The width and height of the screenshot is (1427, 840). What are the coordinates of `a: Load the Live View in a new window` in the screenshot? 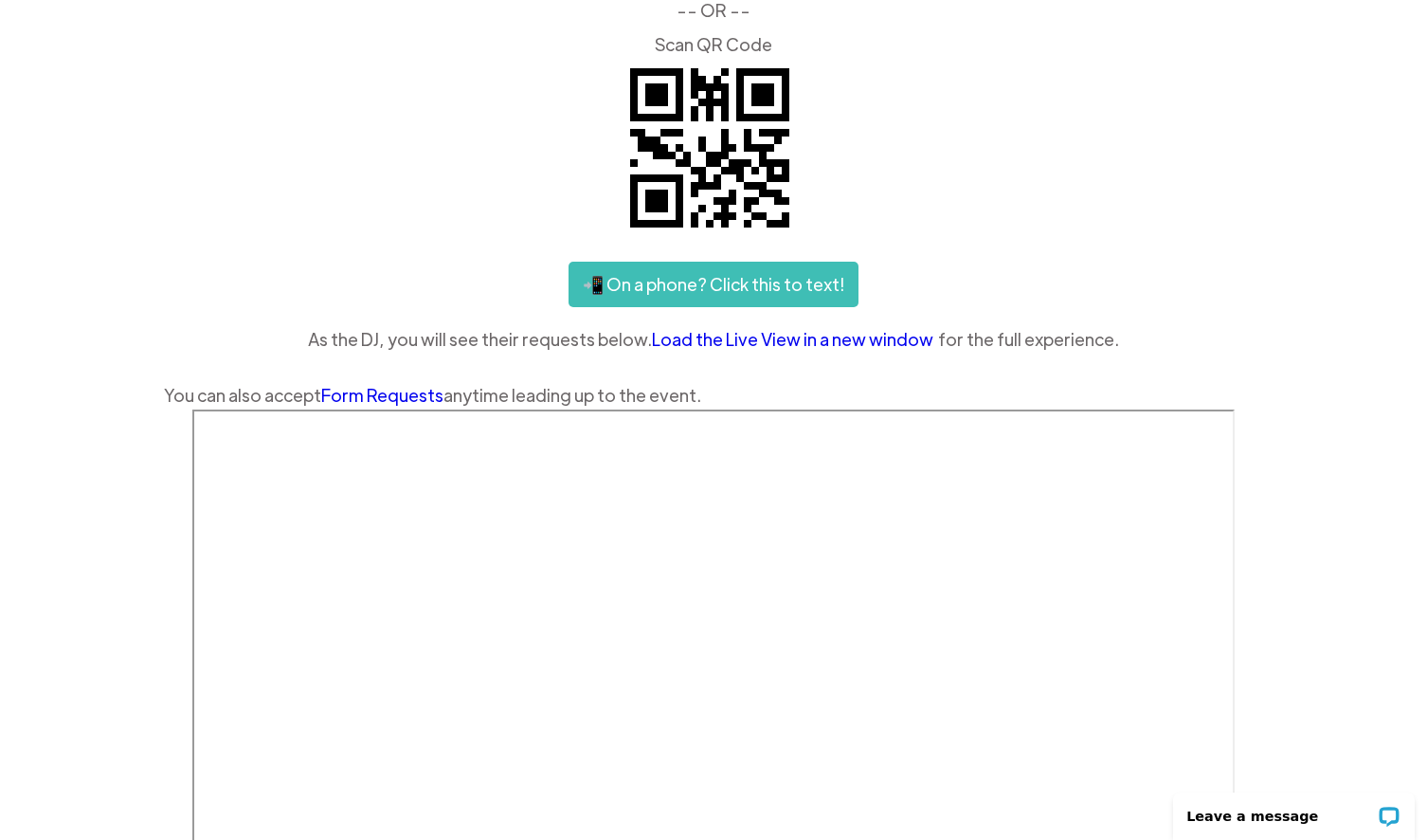 It's located at (795, 339).